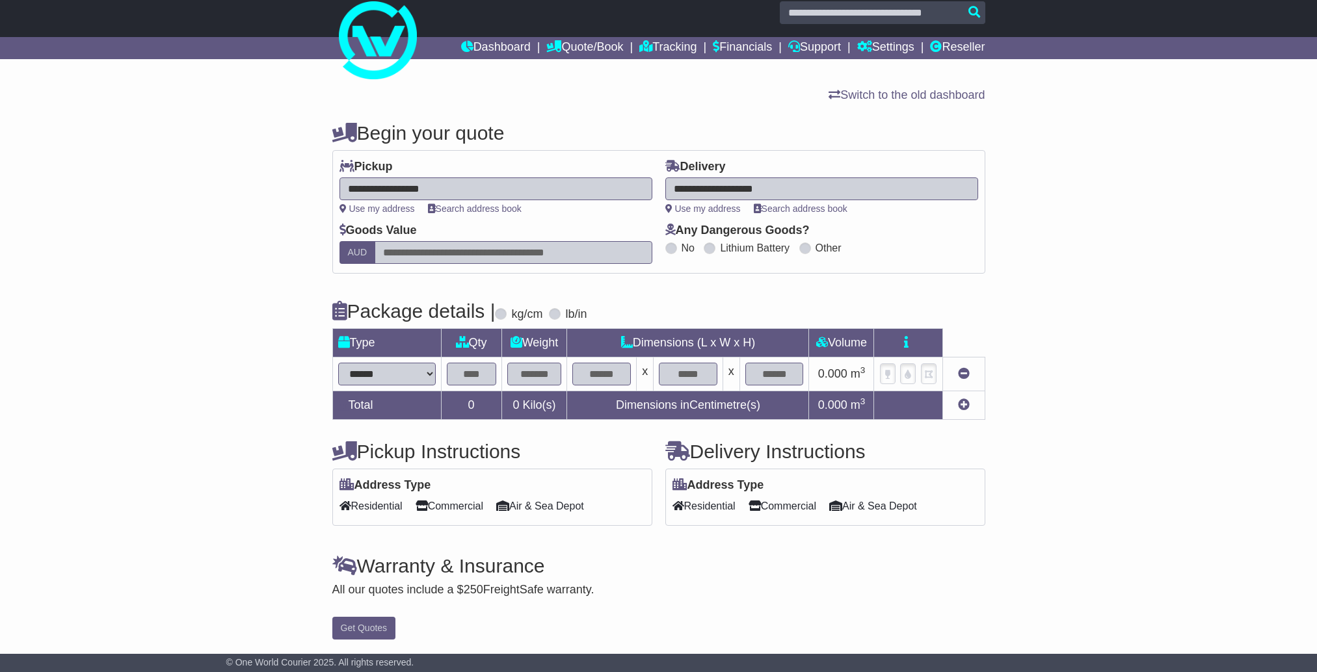  I want to click on span: 0, so click(516, 405).